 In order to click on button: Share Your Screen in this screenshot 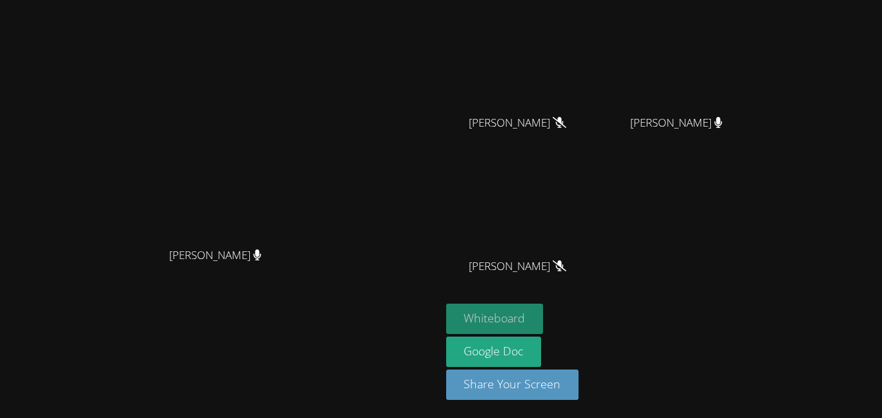, I will do `click(513, 384)`.